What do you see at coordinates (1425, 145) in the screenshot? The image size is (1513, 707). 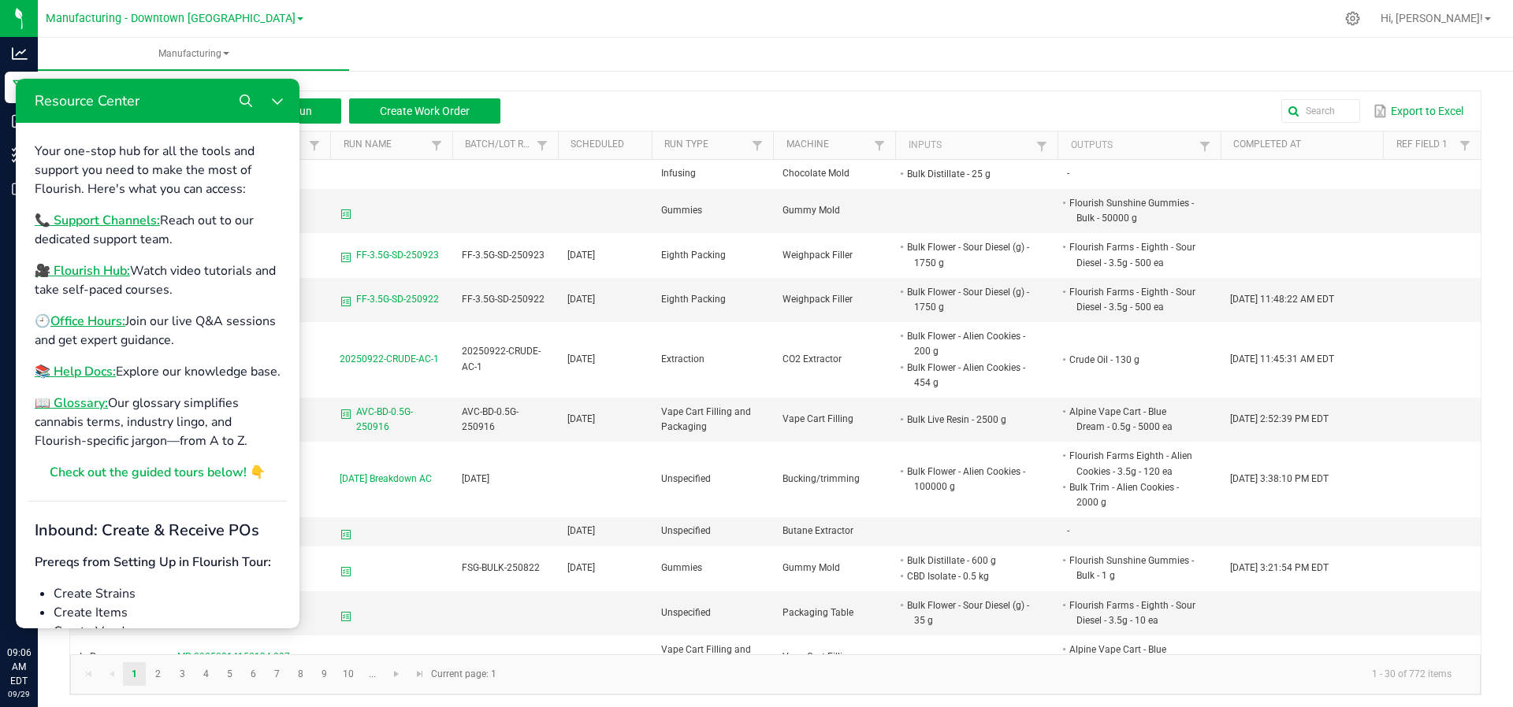 I see `a: Ref Field 1Sortable` at bounding box center [1425, 145].